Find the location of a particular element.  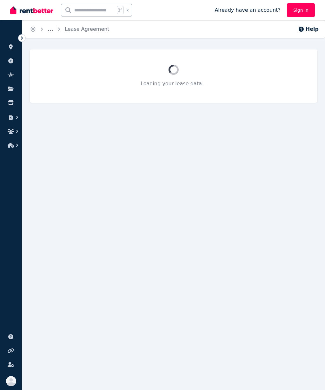

span: k is located at coordinates (127, 10).